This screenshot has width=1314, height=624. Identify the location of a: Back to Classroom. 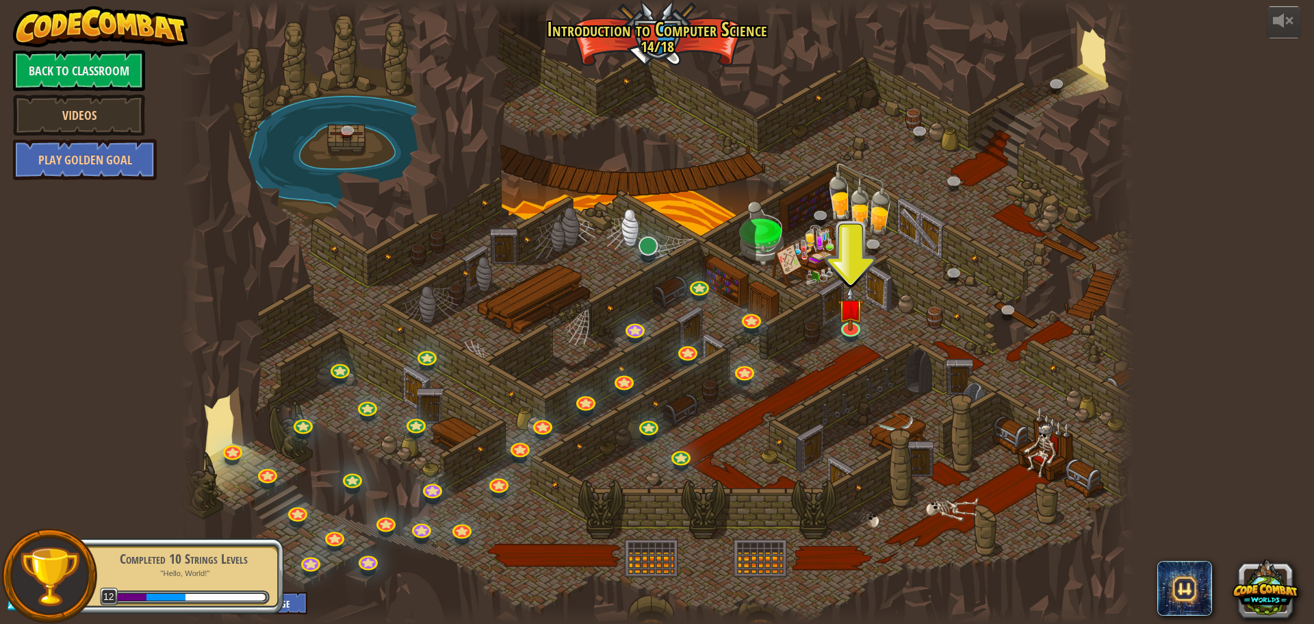
(79, 70).